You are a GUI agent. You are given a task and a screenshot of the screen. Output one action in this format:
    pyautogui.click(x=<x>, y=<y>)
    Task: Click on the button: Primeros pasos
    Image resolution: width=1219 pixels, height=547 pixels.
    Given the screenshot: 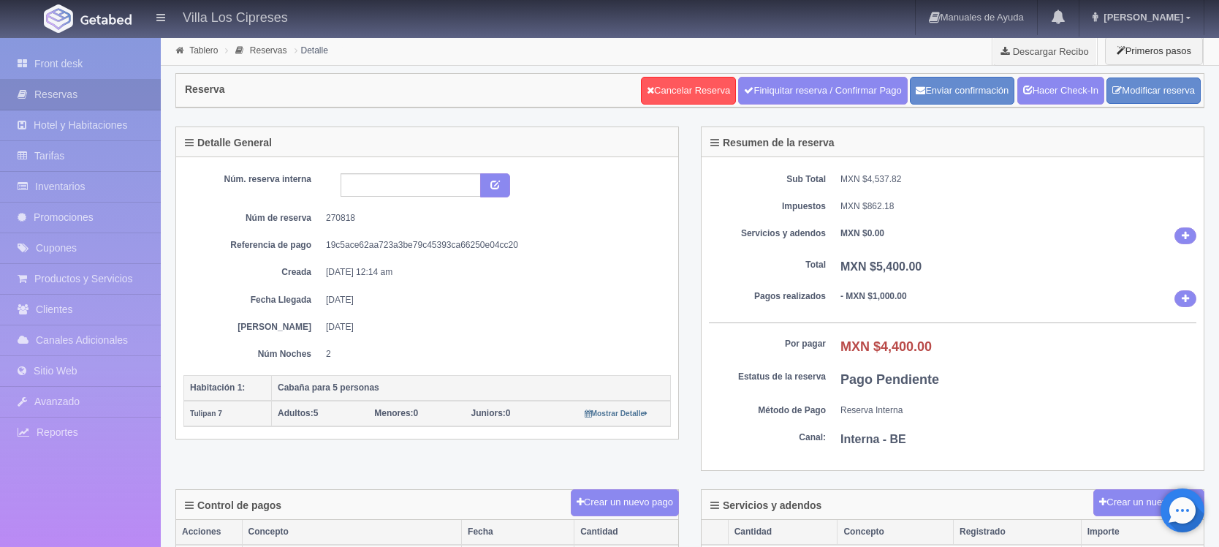 What is the action you would take?
    pyautogui.click(x=1154, y=50)
    